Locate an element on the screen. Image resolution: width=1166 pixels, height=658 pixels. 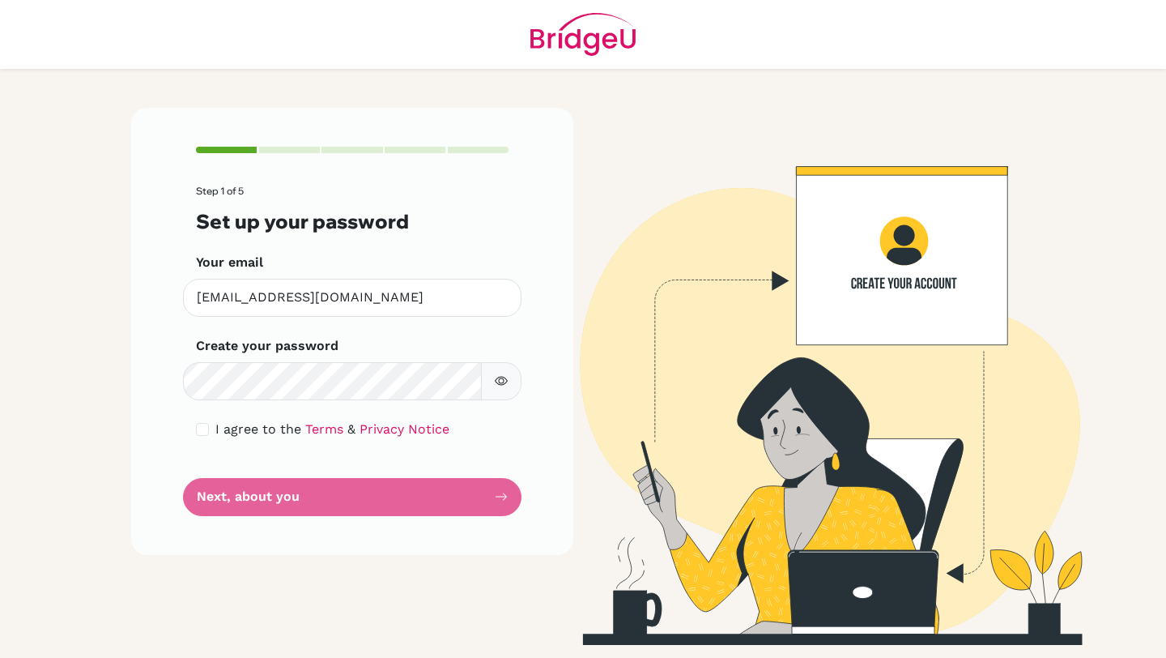
span: Step 1 of 5 is located at coordinates (219, 190).